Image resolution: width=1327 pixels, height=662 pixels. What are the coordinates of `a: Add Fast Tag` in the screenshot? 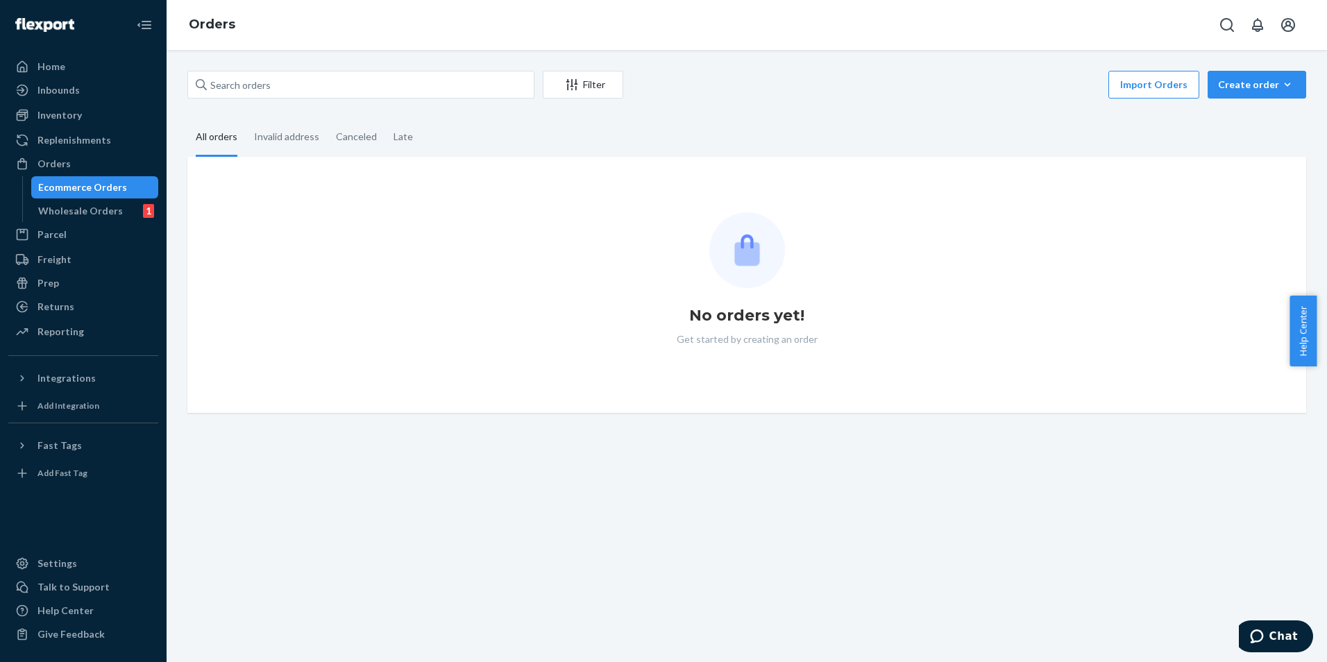 It's located at (83, 473).